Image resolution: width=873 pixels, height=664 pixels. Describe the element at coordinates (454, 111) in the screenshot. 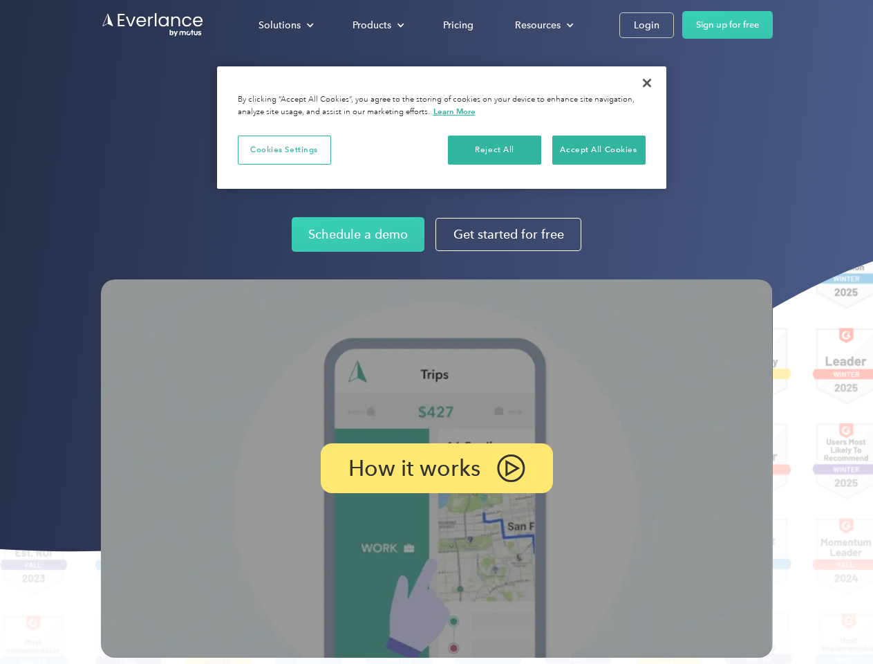

I see `a: More information about your privacy, opens in a new tab` at that location.